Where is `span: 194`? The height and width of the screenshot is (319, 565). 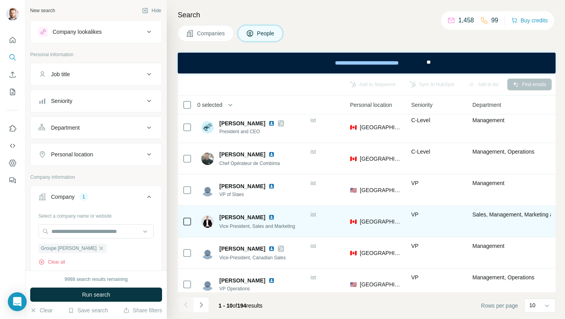 span: 194 is located at coordinates (242, 305).